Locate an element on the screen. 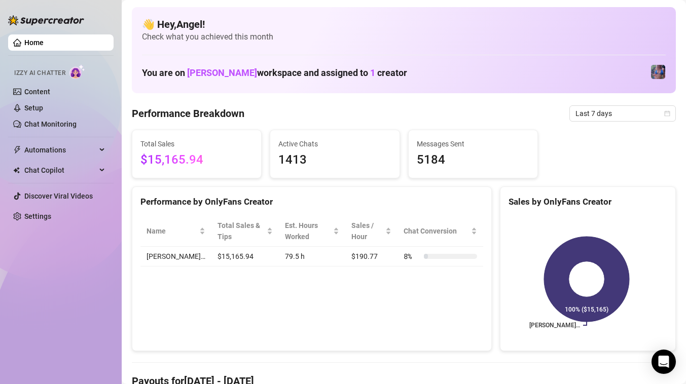 Image resolution: width=686 pixels, height=384 pixels. span: Automations is located at coordinates (60, 150).